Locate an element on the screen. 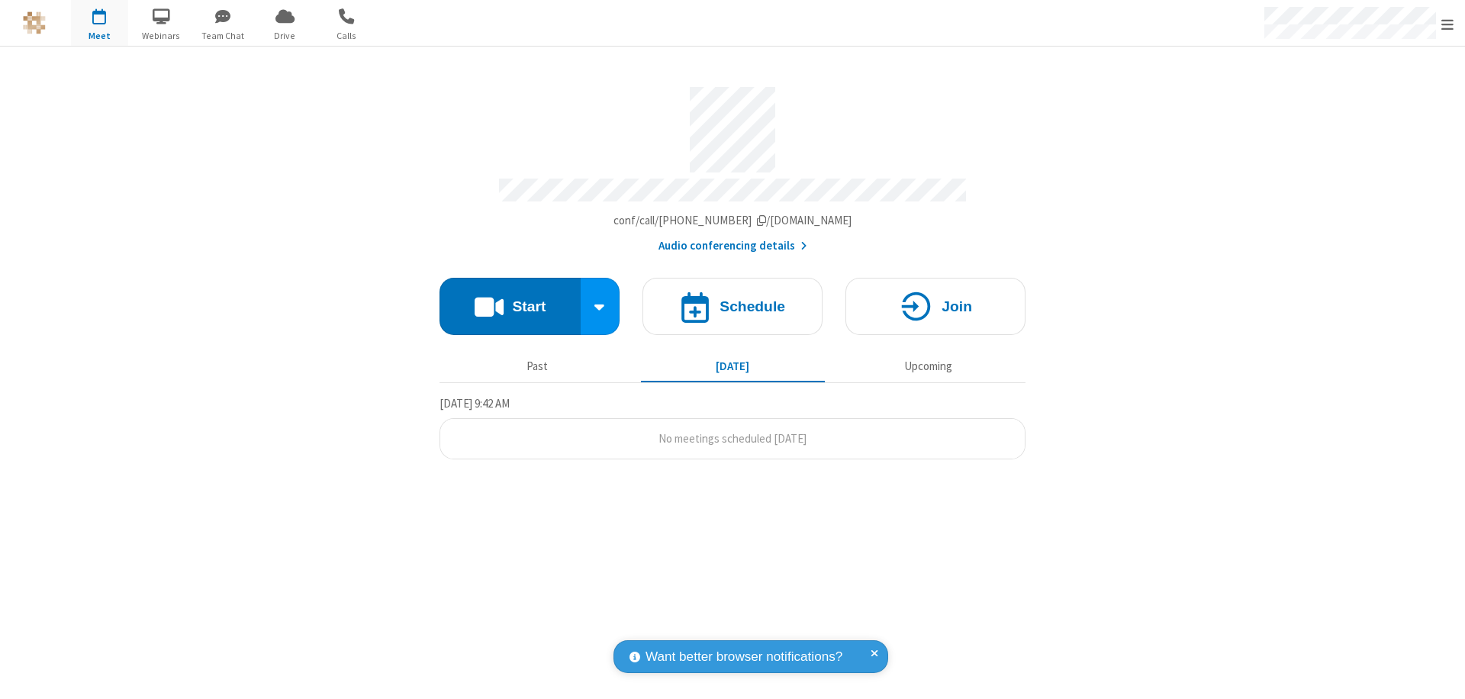 The width and height of the screenshot is (1465, 699). section: Today's Meetings is located at coordinates (733, 427).